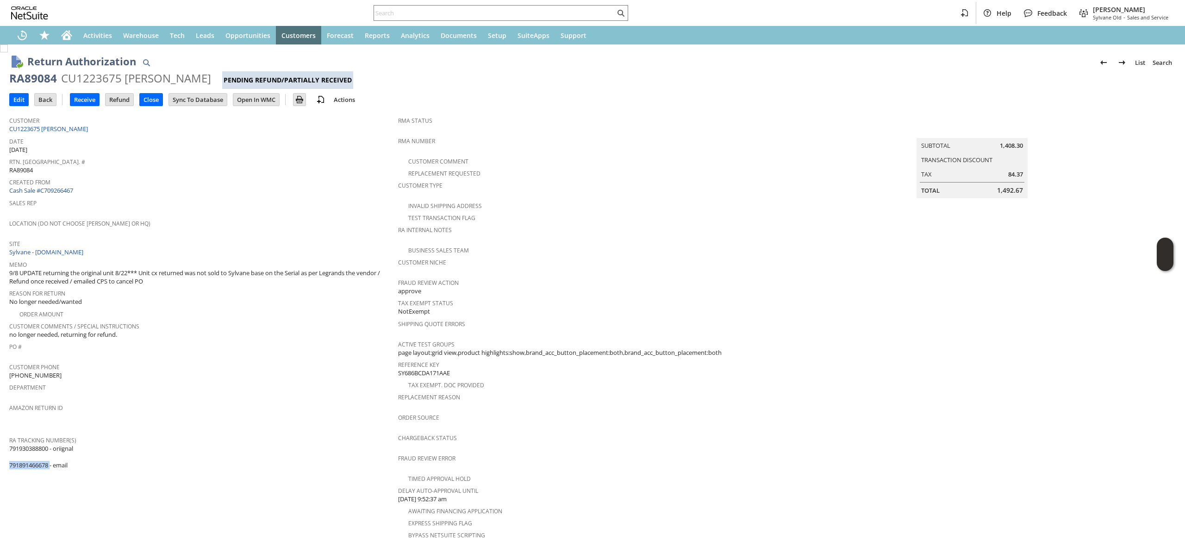  Describe the element at coordinates (1011, 145) in the screenshot. I see `span: 1,408.30` at that location.